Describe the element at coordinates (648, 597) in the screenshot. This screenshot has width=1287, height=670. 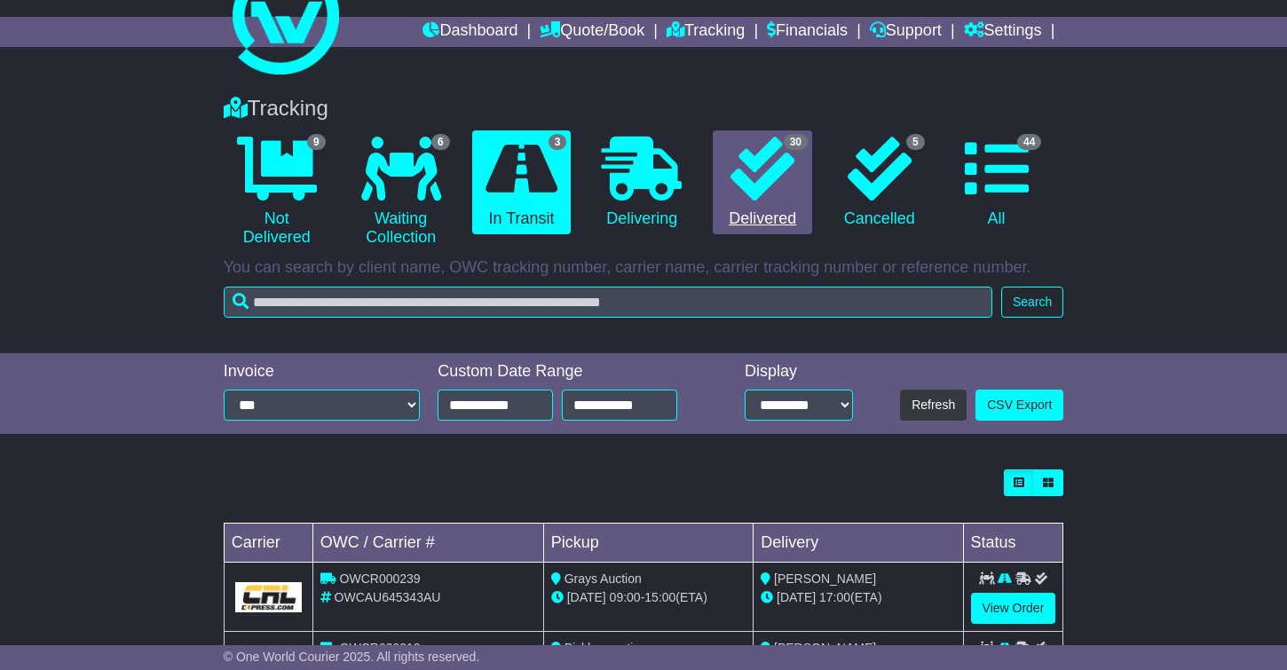
I see `div: - (ETA)` at that location.